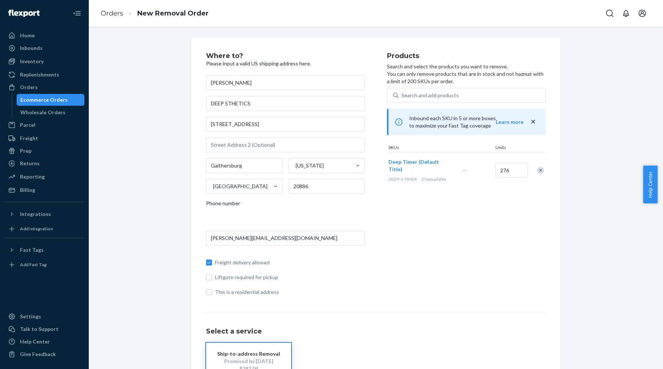 The image size is (663, 369). I want to click on div: Inbound each SKU in 5 or more boxes to maximize your Fast Tag coverage, so click(466, 122).